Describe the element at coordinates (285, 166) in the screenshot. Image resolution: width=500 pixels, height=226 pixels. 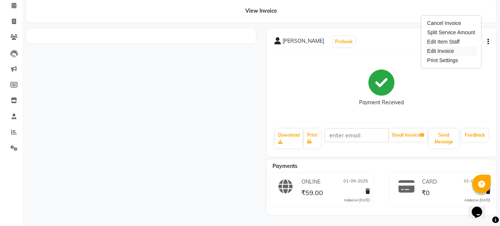
I see `span: Payments` at that location.